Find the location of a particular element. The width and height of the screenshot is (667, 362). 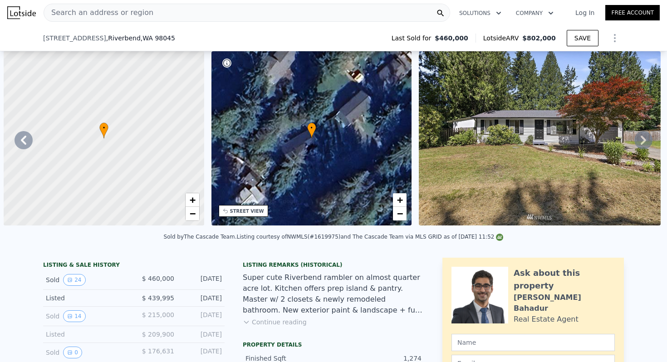

span: $802,000 is located at coordinates (539, 38).